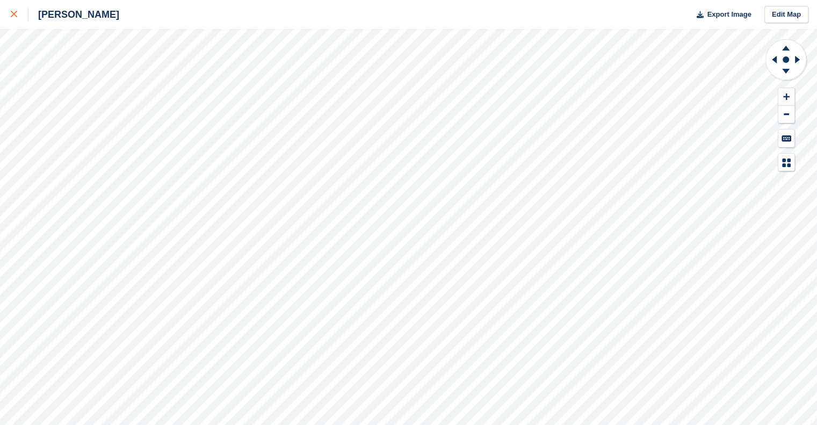 This screenshot has height=425, width=817. I want to click on button: Zoom Out, so click(786, 114).